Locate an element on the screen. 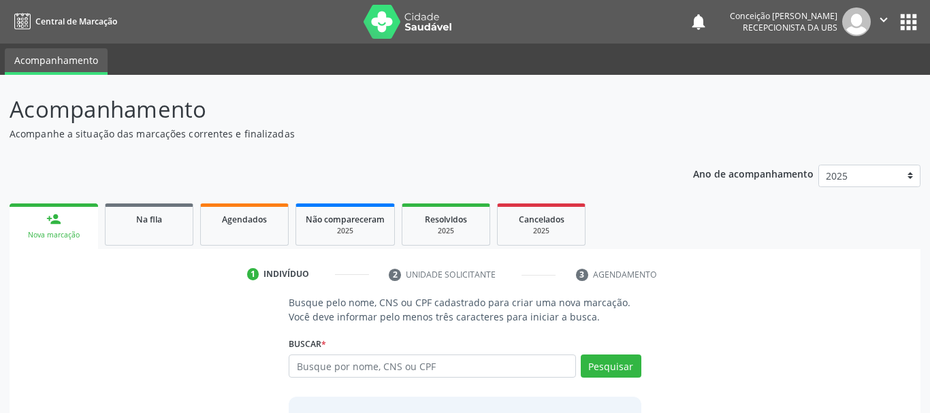 The image size is (930, 413). button: apps is located at coordinates (908, 22).